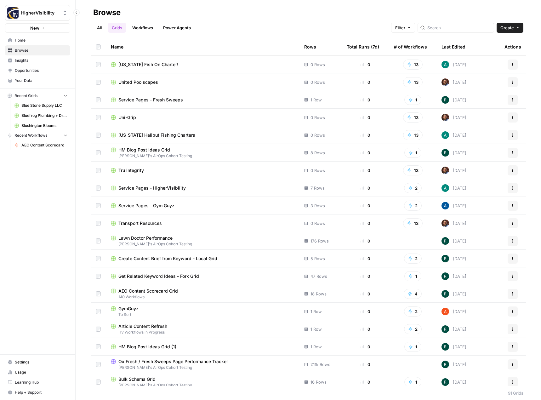  Describe the element at coordinates (318, 258) in the screenshot. I see `span: 5 Rows` at that location.